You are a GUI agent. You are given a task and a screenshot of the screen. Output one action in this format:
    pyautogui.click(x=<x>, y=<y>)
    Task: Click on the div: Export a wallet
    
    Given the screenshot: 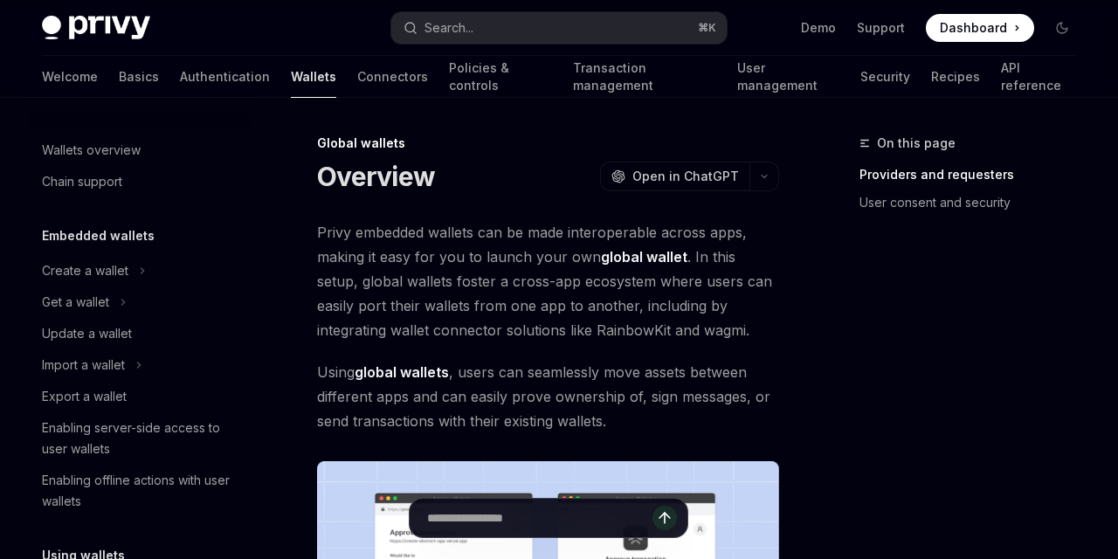 What is the action you would take?
    pyautogui.click(x=84, y=397)
    